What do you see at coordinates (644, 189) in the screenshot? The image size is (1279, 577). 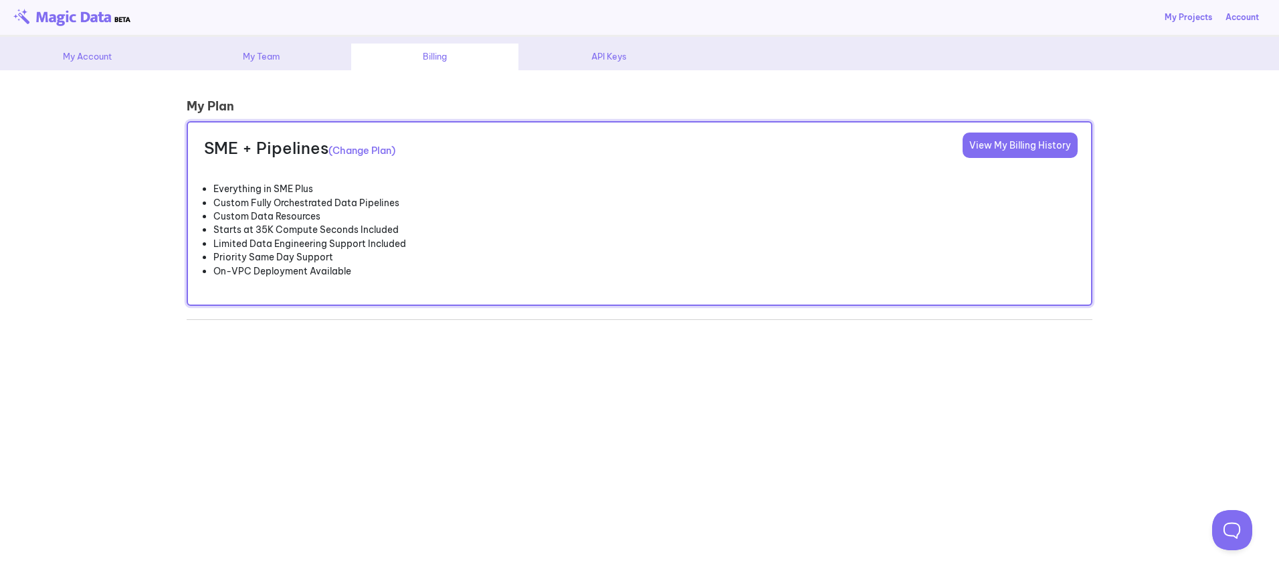 I see `li: Everything in SME Plus` at bounding box center [644, 189].